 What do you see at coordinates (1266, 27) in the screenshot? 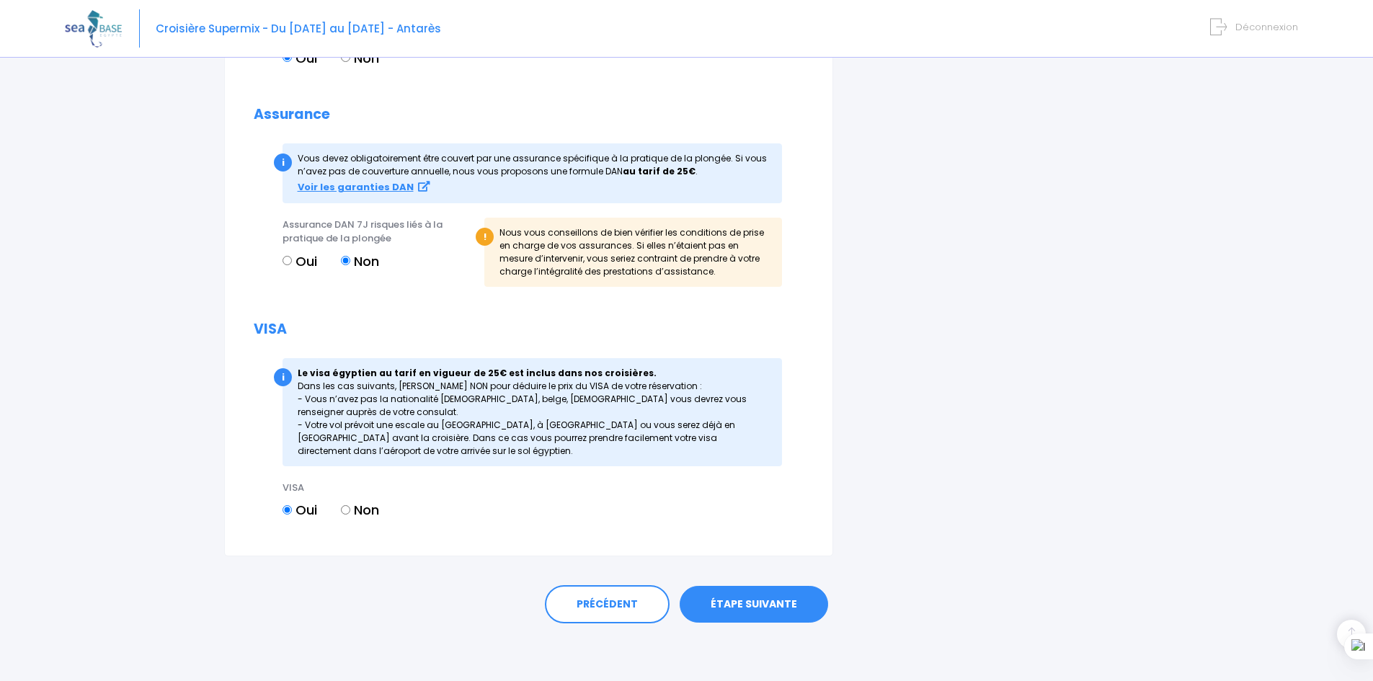
I see `span: Déconnexion` at bounding box center [1266, 27].